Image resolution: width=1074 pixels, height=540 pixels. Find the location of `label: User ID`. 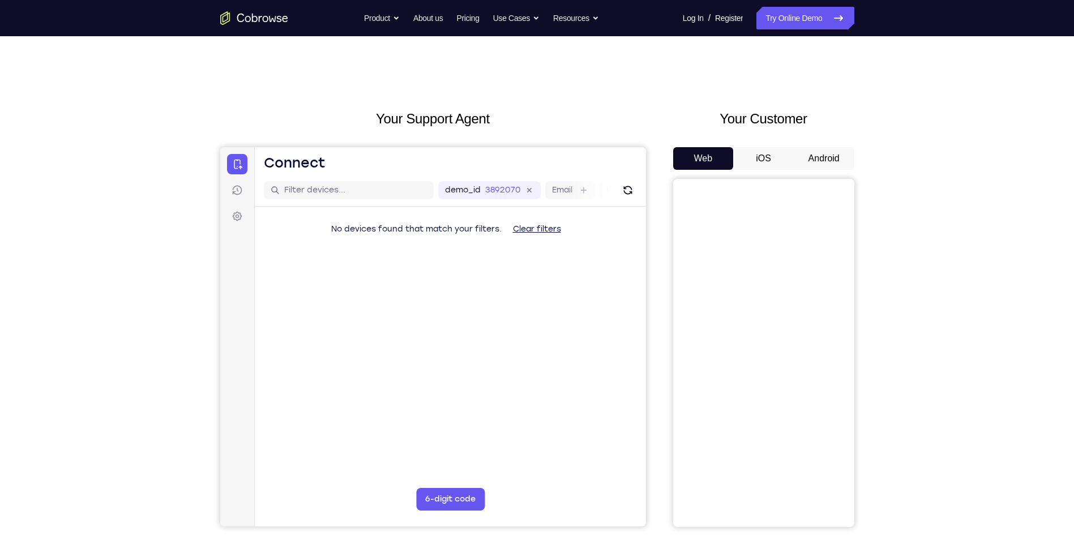

label: User ID is located at coordinates (400, 43).